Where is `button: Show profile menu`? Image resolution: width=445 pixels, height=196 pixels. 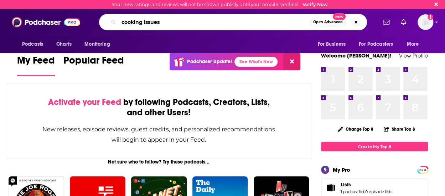
button: Show profile menu is located at coordinates (426, 22).